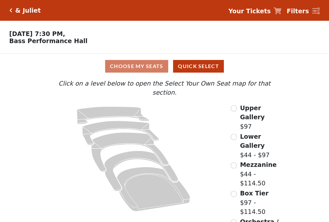  Describe the element at coordinates (298, 11) in the screenshot. I see `strong: Filters` at that location.